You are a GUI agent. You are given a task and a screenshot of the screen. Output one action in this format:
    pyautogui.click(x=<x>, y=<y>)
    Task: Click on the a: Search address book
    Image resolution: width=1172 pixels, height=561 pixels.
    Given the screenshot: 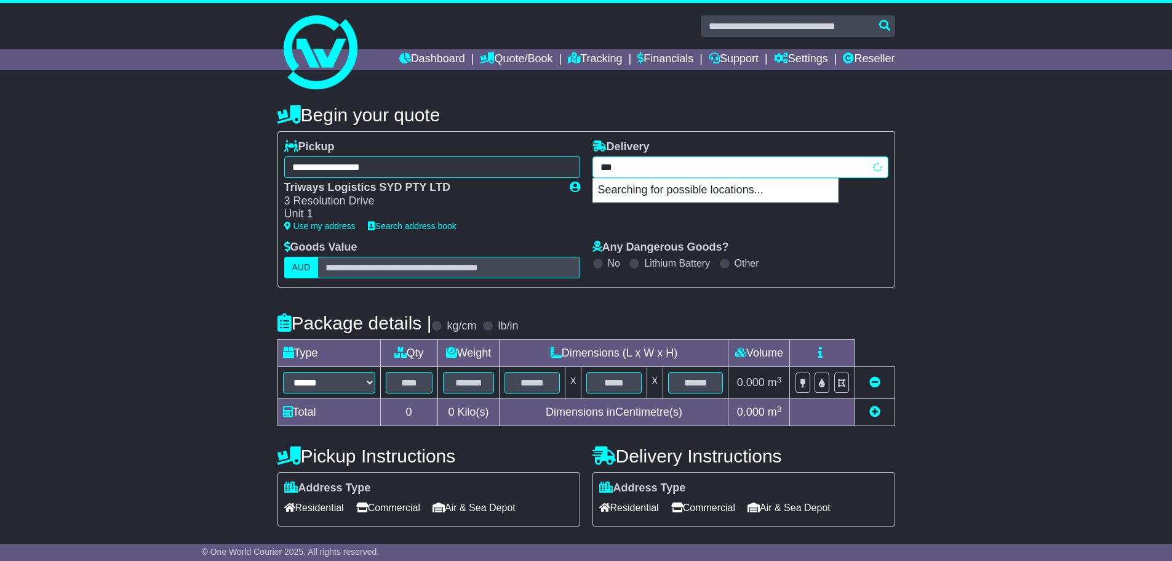 What is the action you would take?
    pyautogui.click(x=412, y=226)
    